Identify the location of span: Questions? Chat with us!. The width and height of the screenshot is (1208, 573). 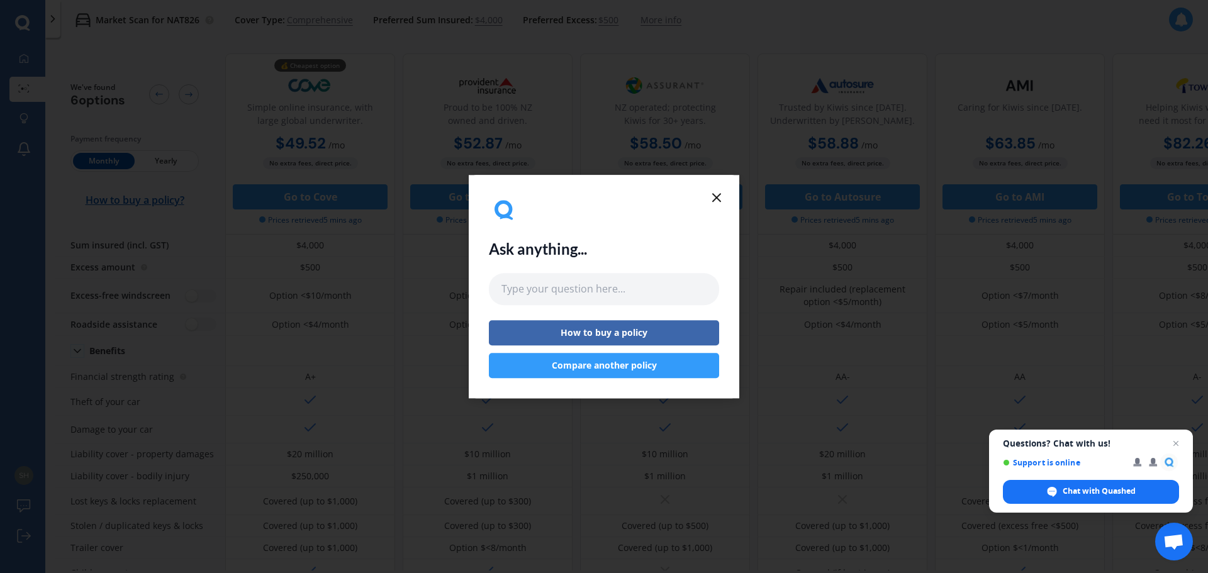
(1091, 444).